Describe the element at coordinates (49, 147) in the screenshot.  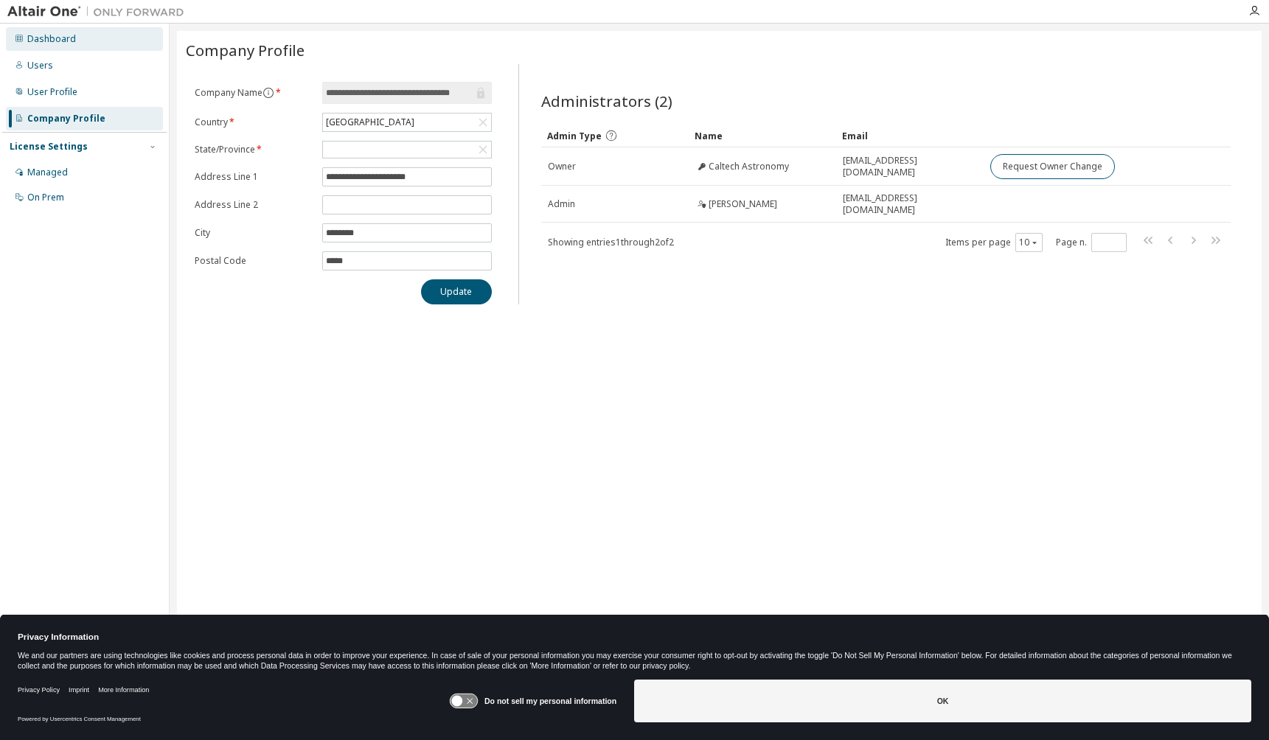
I see `div: License Settings` at that location.